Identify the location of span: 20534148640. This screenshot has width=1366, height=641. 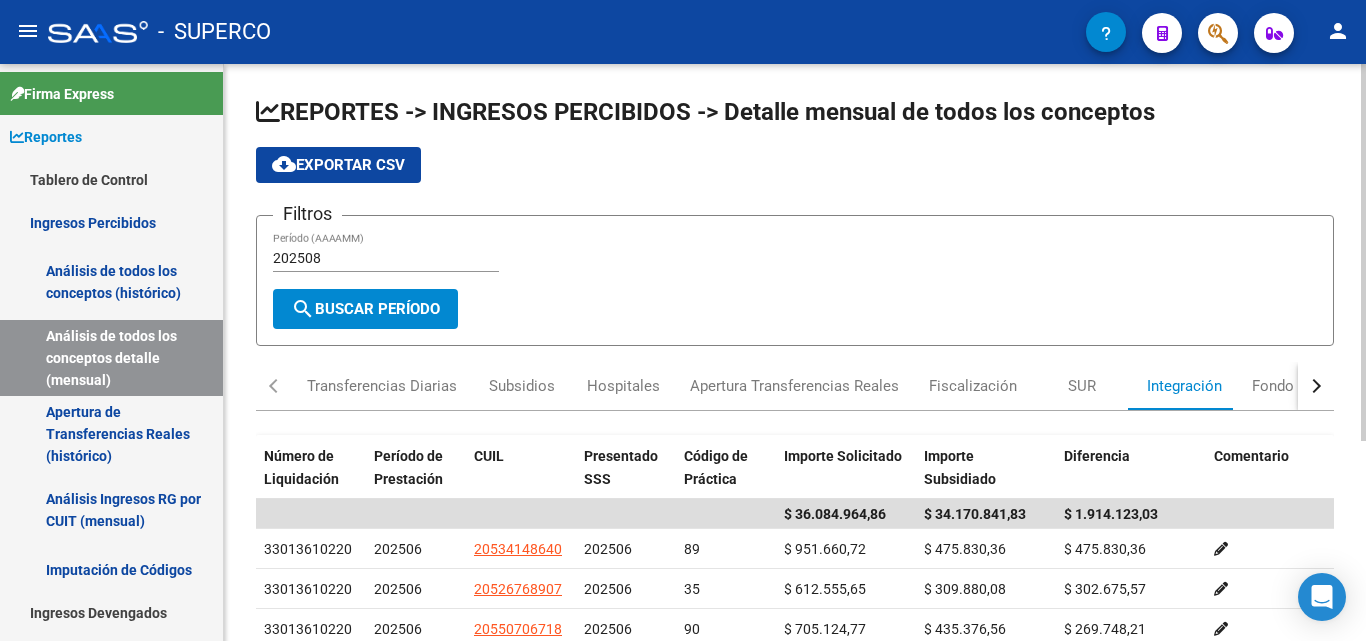
(518, 549).